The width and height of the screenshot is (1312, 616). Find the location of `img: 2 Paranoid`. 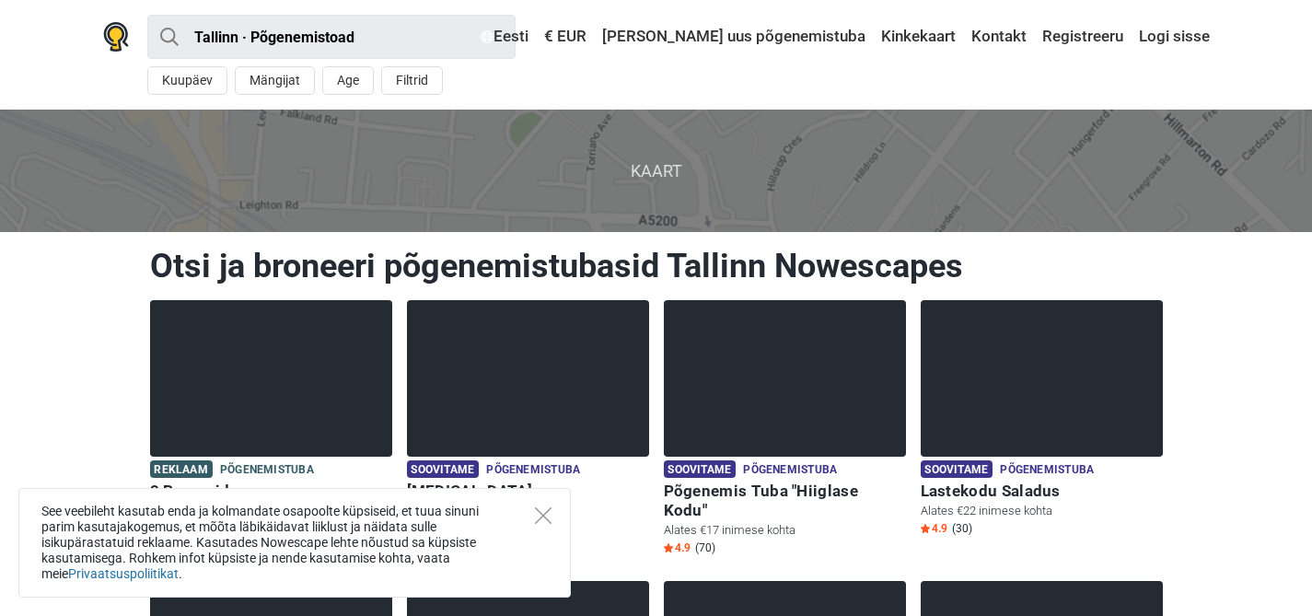

img: 2 Paranoid is located at coordinates (271, 379).